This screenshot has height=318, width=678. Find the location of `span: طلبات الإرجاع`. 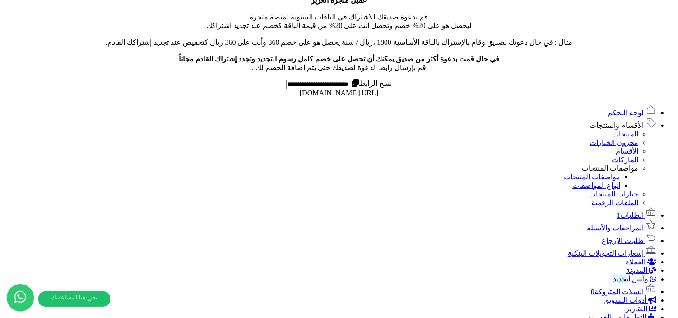

span: طلبات الإرجاع is located at coordinates (622, 240).